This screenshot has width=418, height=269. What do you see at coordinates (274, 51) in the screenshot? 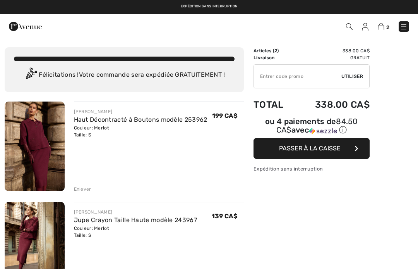
I see `td: Articles ( )` at bounding box center [274, 51].